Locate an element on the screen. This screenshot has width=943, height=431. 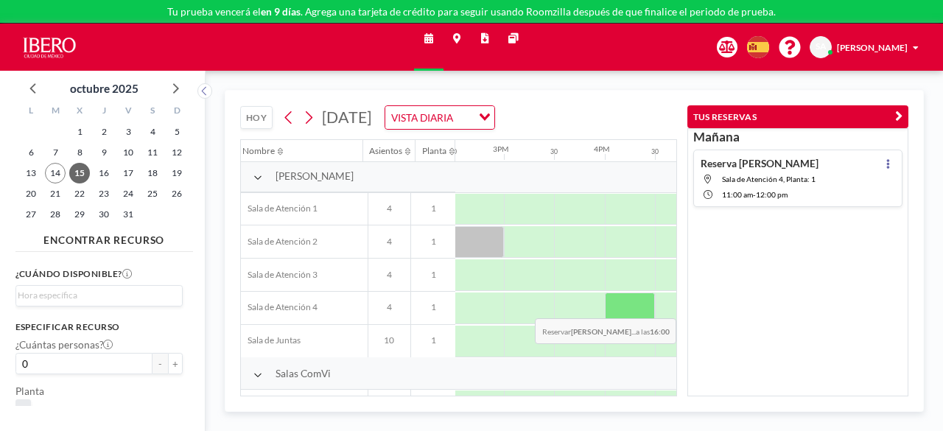
span: lunes, 6 de octubre de 2025 is located at coordinates (31, 153).